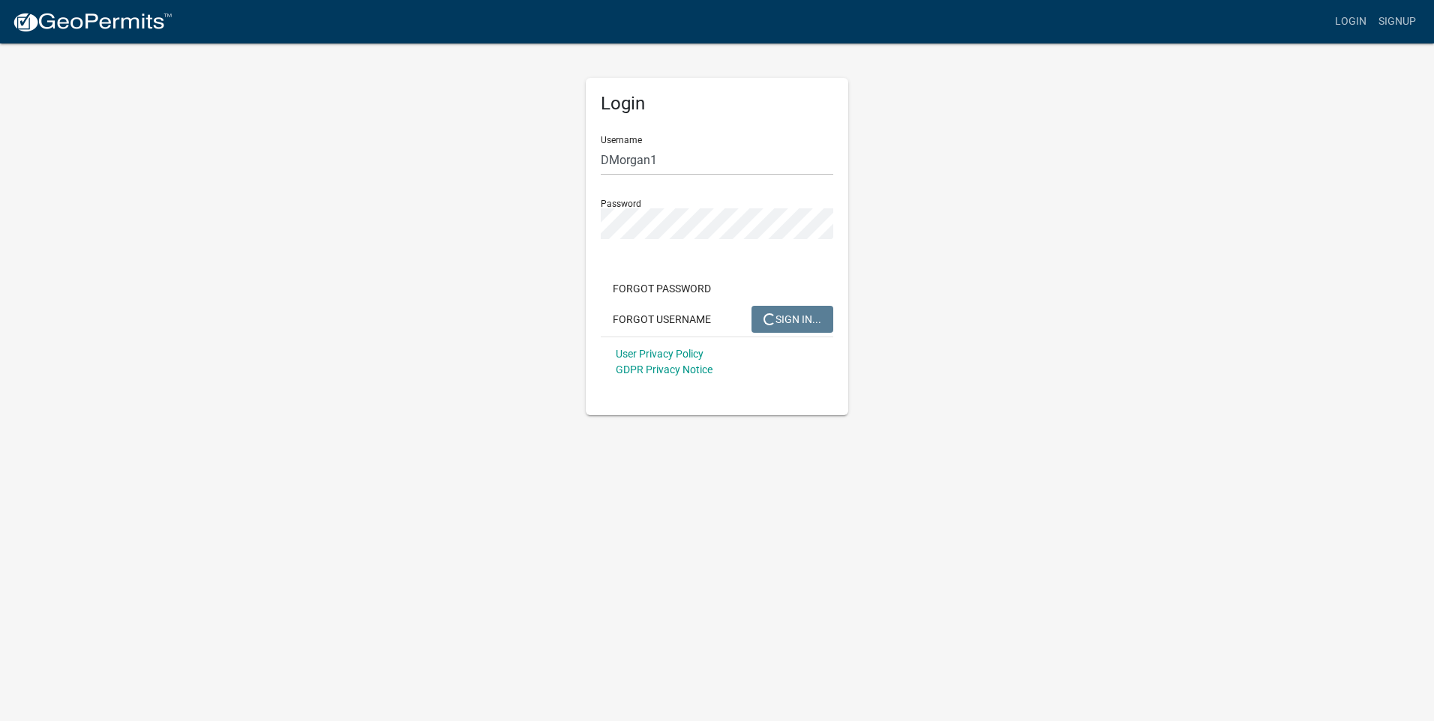 The width and height of the screenshot is (1434, 721). I want to click on button: SIGN IN..., so click(792, 319).